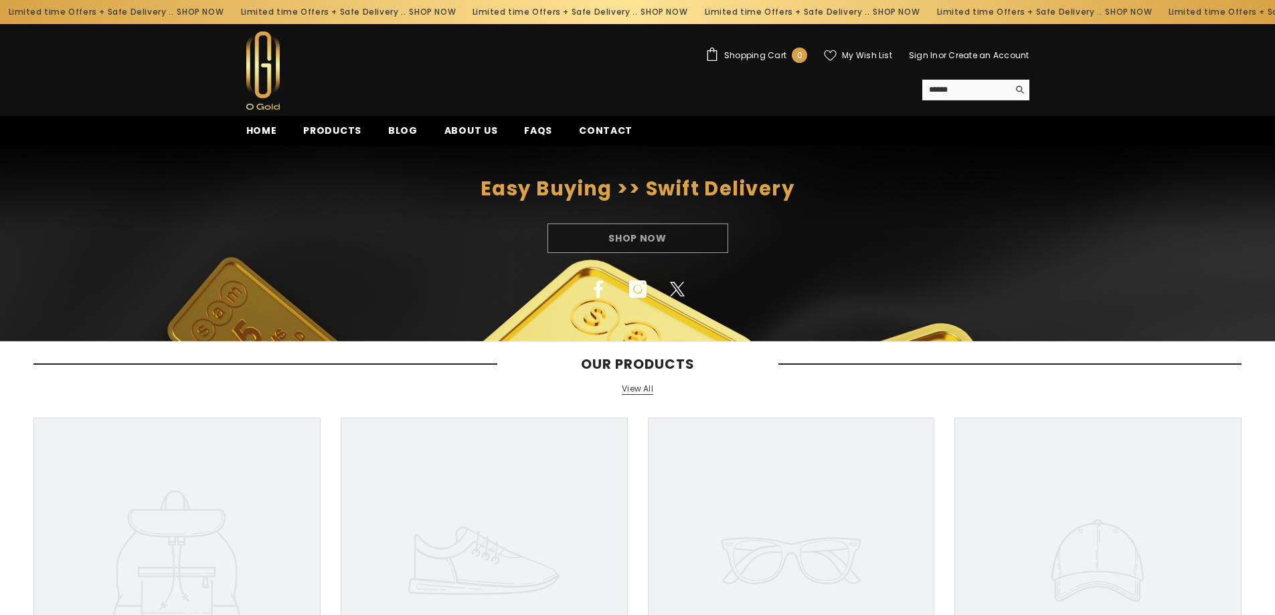 This screenshot has height=615, width=1275. Describe the element at coordinates (942, 55) in the screenshot. I see `span: or` at that location.